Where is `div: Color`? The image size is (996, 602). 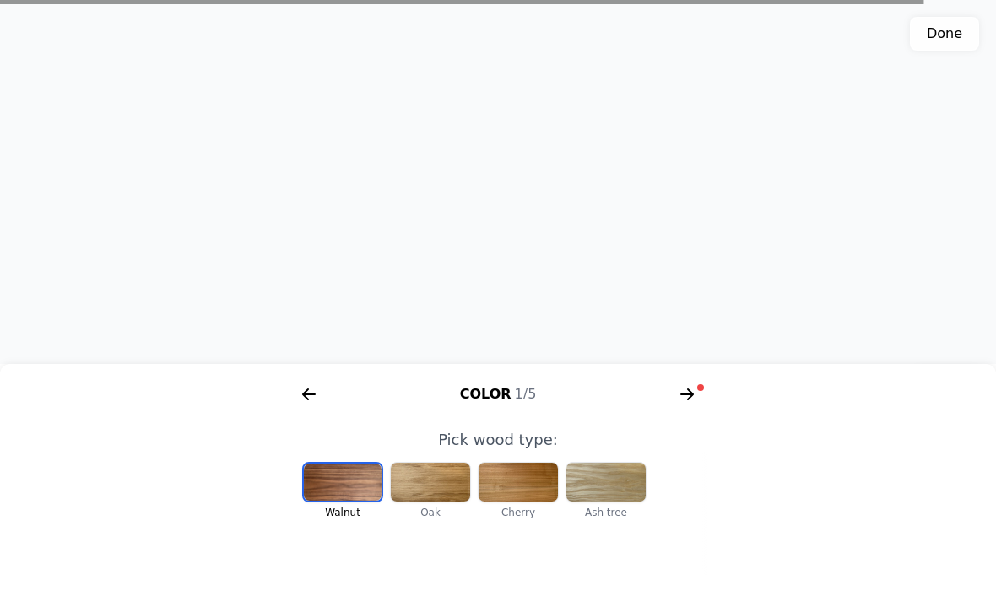 div: Color is located at coordinates (498, 394).